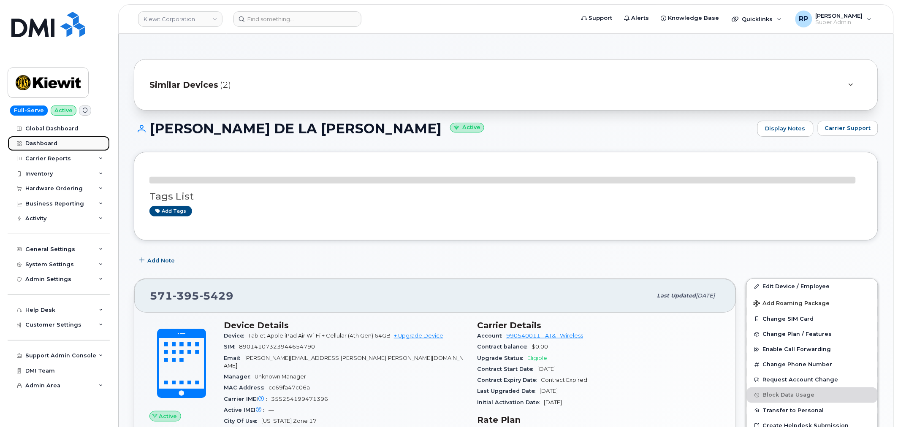 This screenshot has height=427, width=898. I want to click on span: (2), so click(225, 85).